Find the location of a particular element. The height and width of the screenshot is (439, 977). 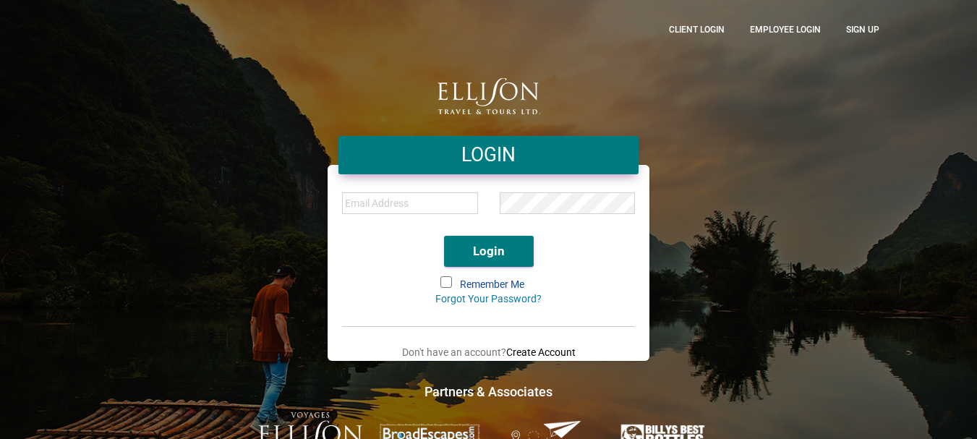

input: Email Address is located at coordinates (410, 203).